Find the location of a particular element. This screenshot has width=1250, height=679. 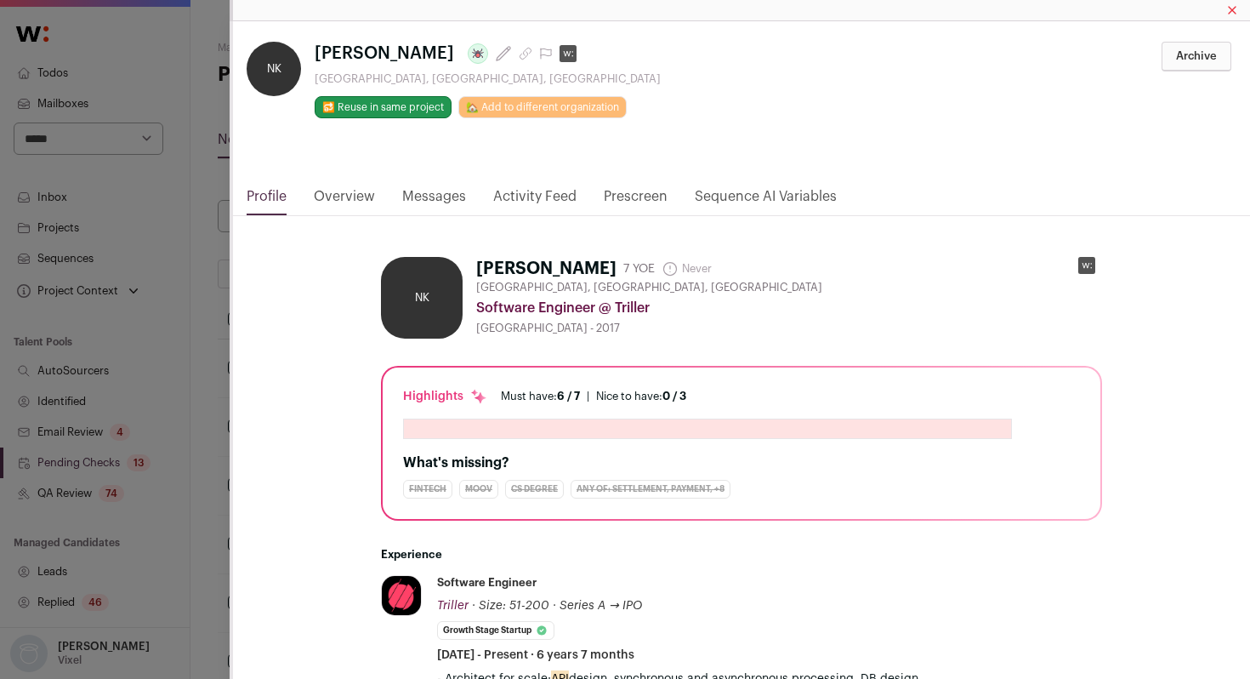

h2: Experience is located at coordinates (742, 555).